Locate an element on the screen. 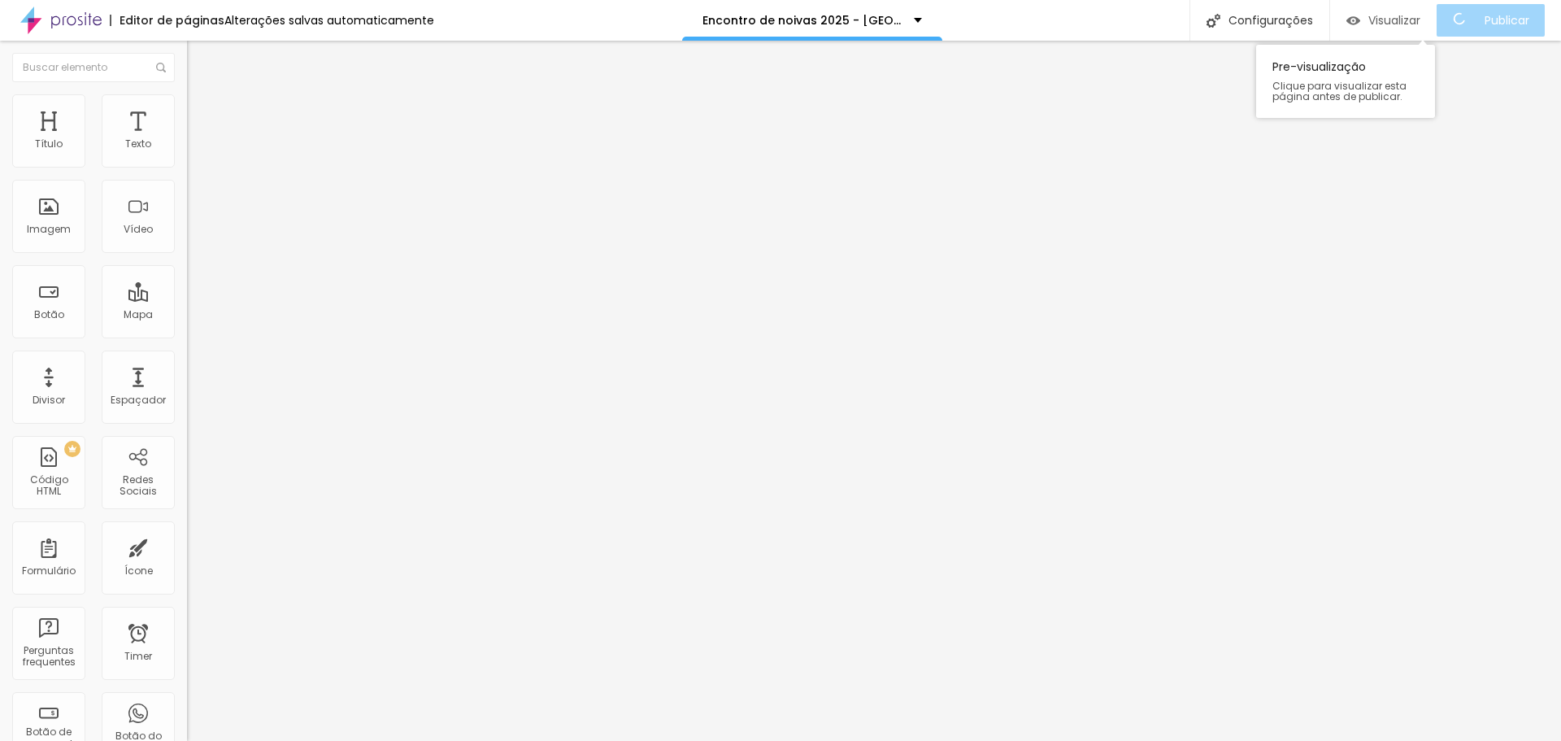 The height and width of the screenshot is (741, 1561). div: Mapa is located at coordinates (138, 315).